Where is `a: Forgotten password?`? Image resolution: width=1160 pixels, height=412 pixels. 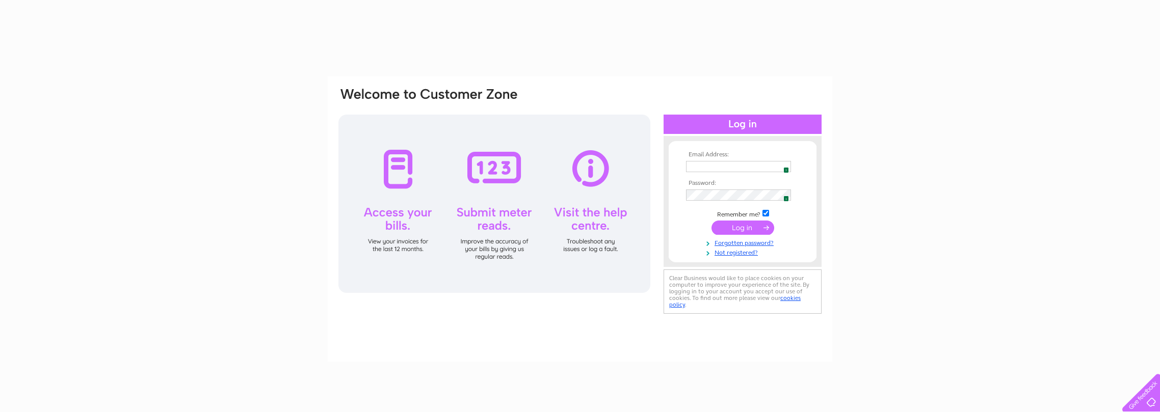 a: Forgotten password? is located at coordinates (743, 242).